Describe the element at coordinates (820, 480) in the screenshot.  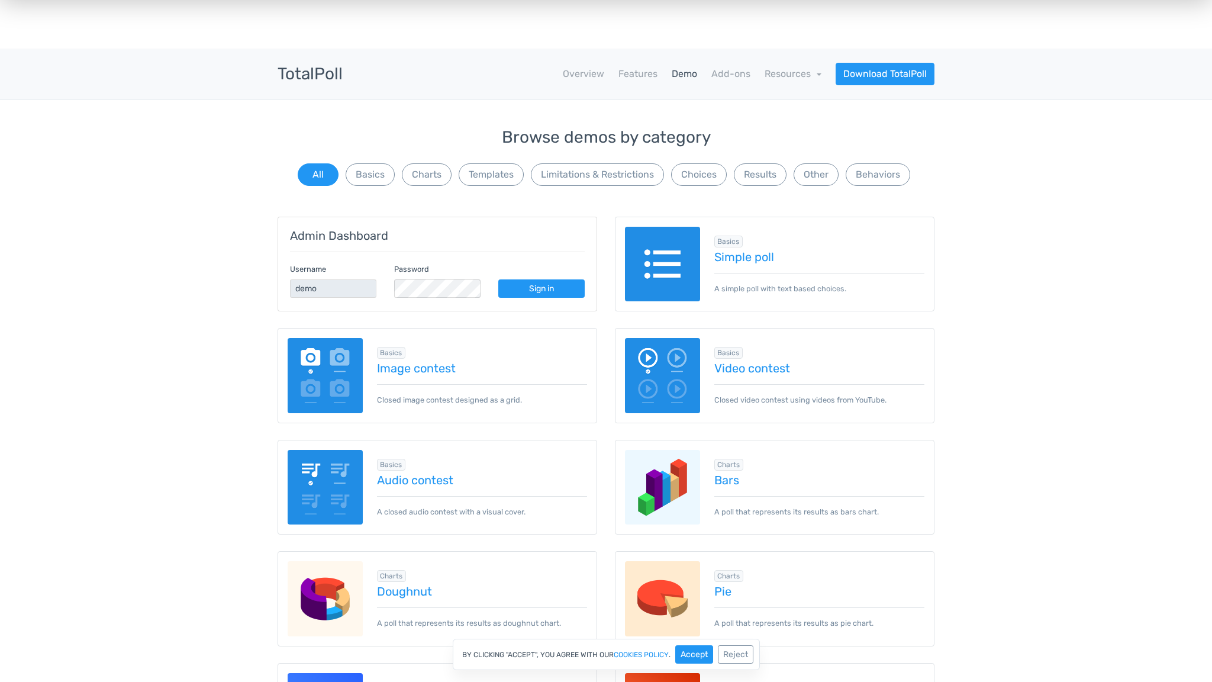
I see `a: Bars` at that location.